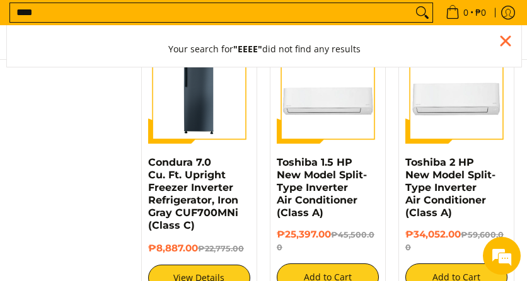 The height and width of the screenshot is (281, 527). What do you see at coordinates (328, 241) in the screenshot?
I see `h6: ₱25,397.00` at bounding box center [328, 241].